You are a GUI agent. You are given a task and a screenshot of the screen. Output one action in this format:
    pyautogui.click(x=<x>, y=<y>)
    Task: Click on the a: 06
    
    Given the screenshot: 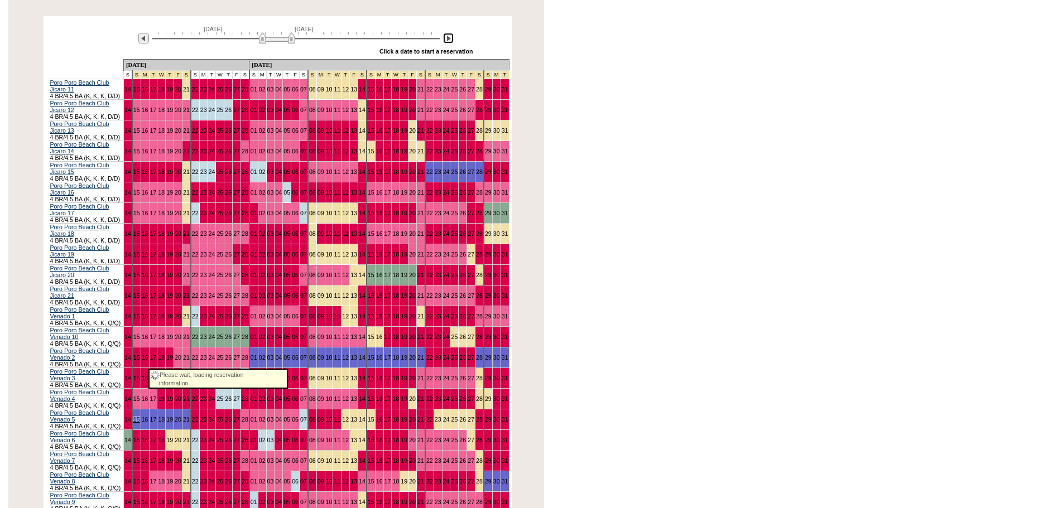 What is the action you would take?
    pyautogui.click(x=295, y=110)
    